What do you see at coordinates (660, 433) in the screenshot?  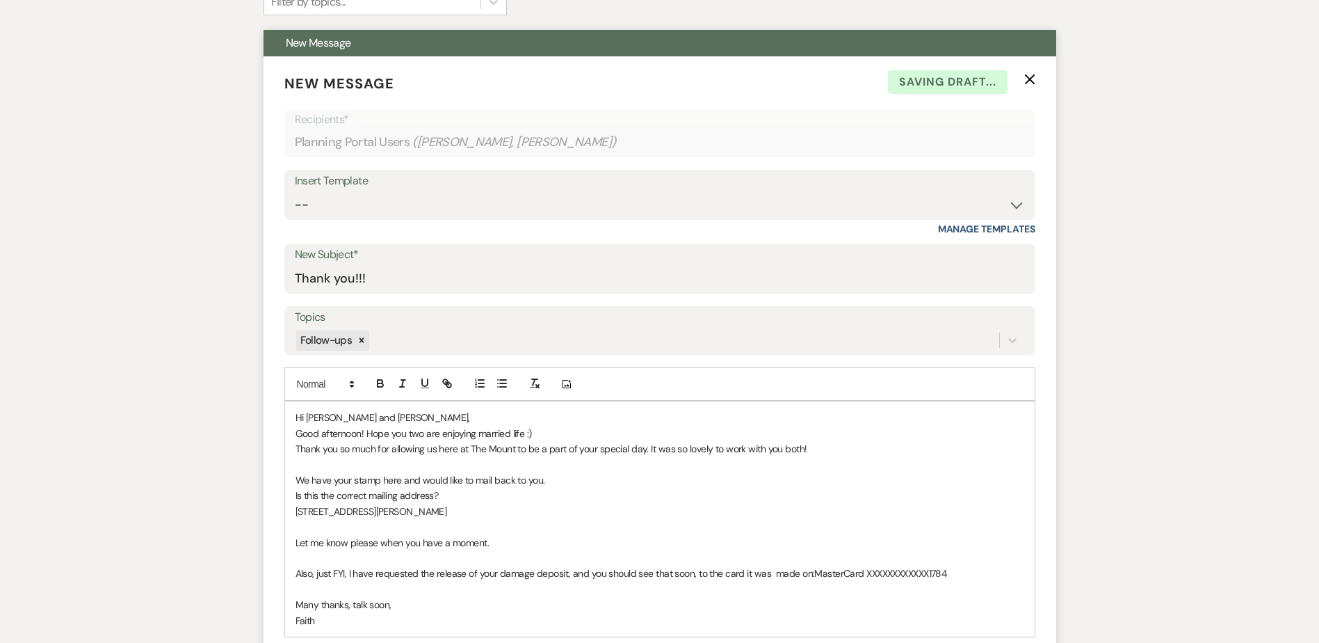 I see `p: Good afternoon! Hope you two are enjoying married life :)` at bounding box center [660, 433].